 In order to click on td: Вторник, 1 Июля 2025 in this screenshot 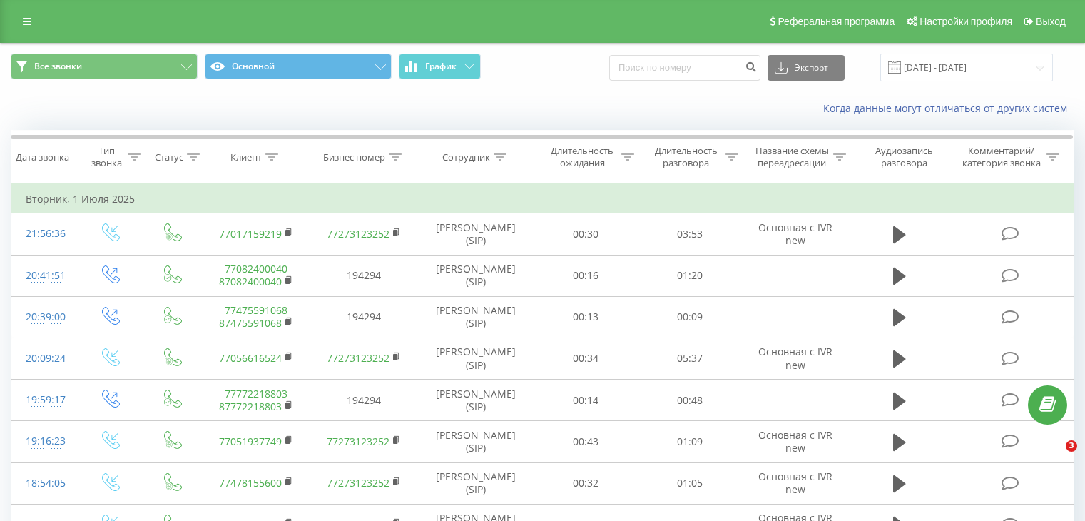, I will do `click(543, 199)`.